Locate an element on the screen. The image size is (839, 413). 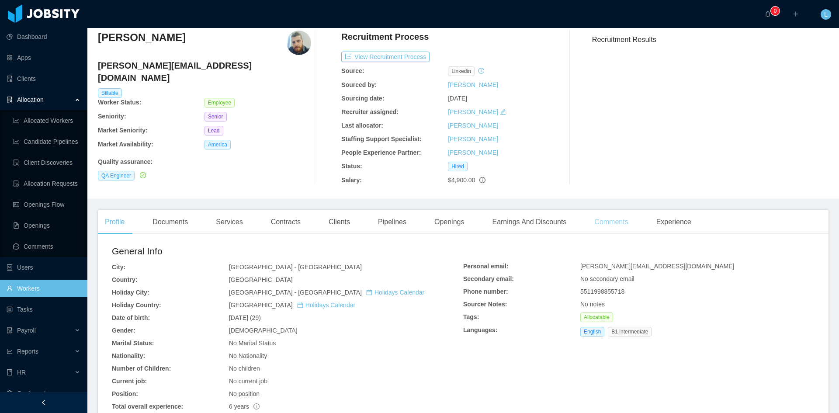
a: icon: line-chartAllocated Workers is located at coordinates (47, 121).